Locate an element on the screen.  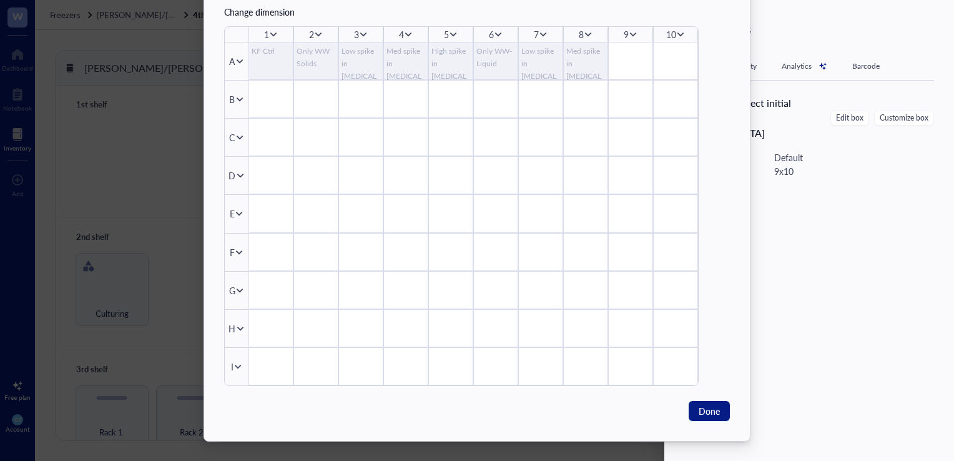
div: 1 is located at coordinates (267, 34).